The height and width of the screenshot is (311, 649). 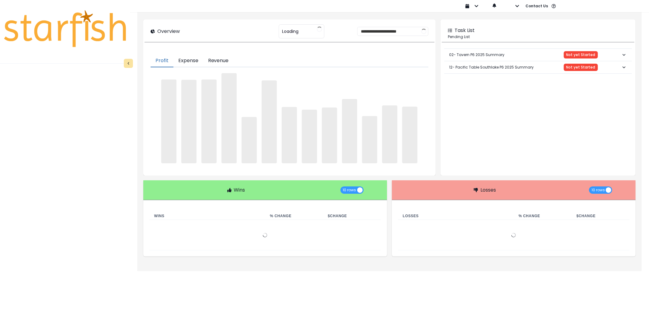 I want to click on p: Pending List, so click(x=538, y=37).